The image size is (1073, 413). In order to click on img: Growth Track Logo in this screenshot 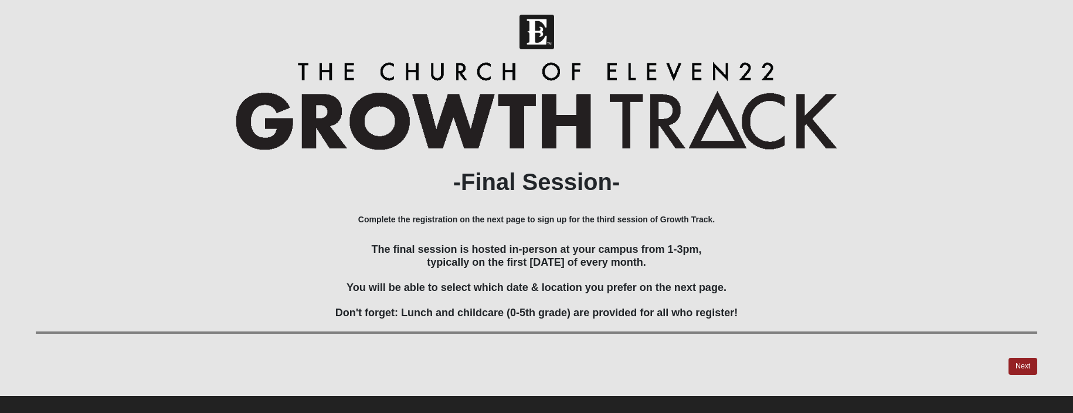, I will do `click(536, 105)`.